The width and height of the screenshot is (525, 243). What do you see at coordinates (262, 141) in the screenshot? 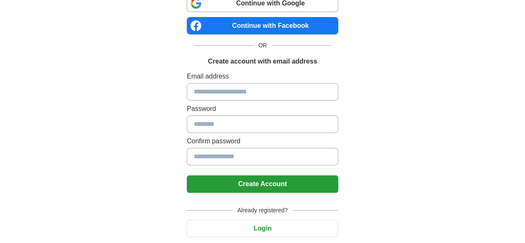
I see `label: Confirm password` at bounding box center [262, 141].